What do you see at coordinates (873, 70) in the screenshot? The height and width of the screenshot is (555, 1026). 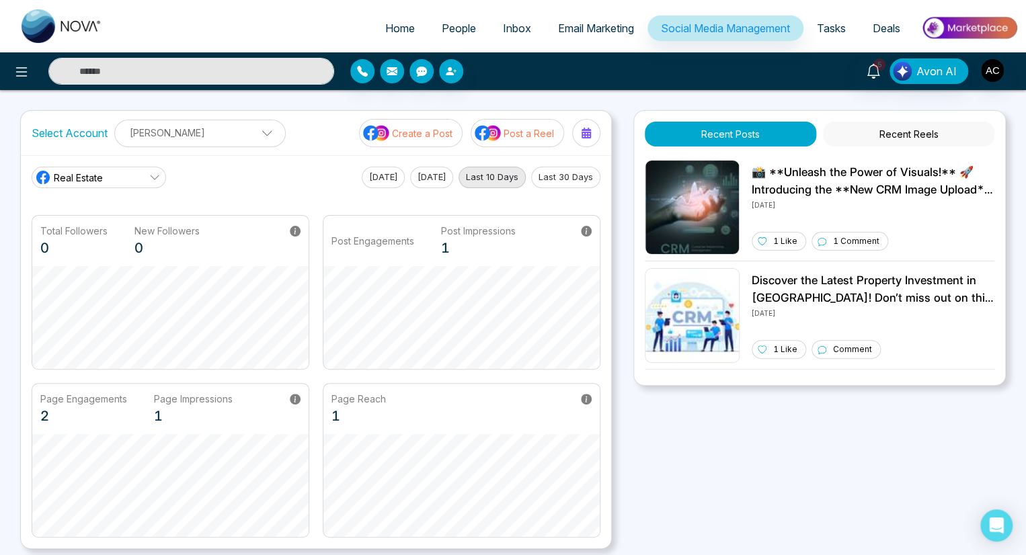 I see `a: 5` at bounding box center [873, 70].